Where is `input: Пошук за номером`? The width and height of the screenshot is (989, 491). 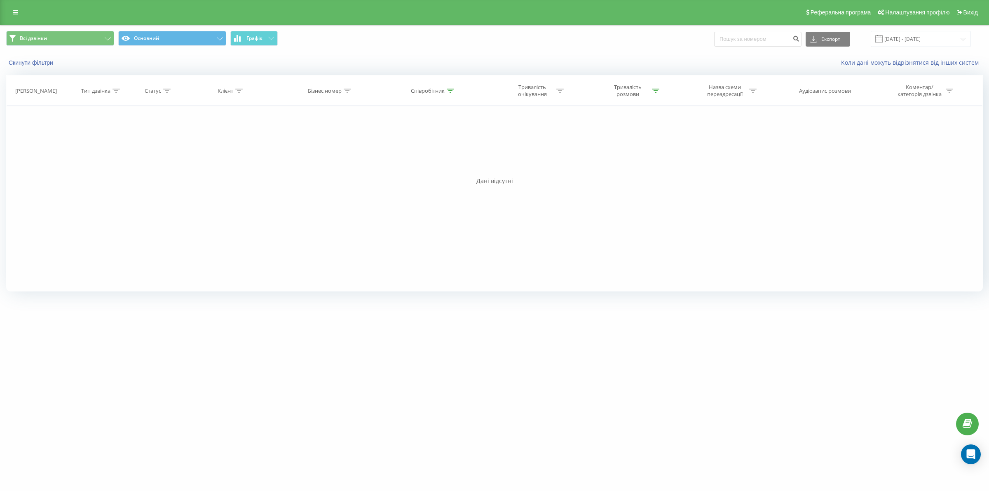 input: Пошук за номером is located at coordinates (758, 39).